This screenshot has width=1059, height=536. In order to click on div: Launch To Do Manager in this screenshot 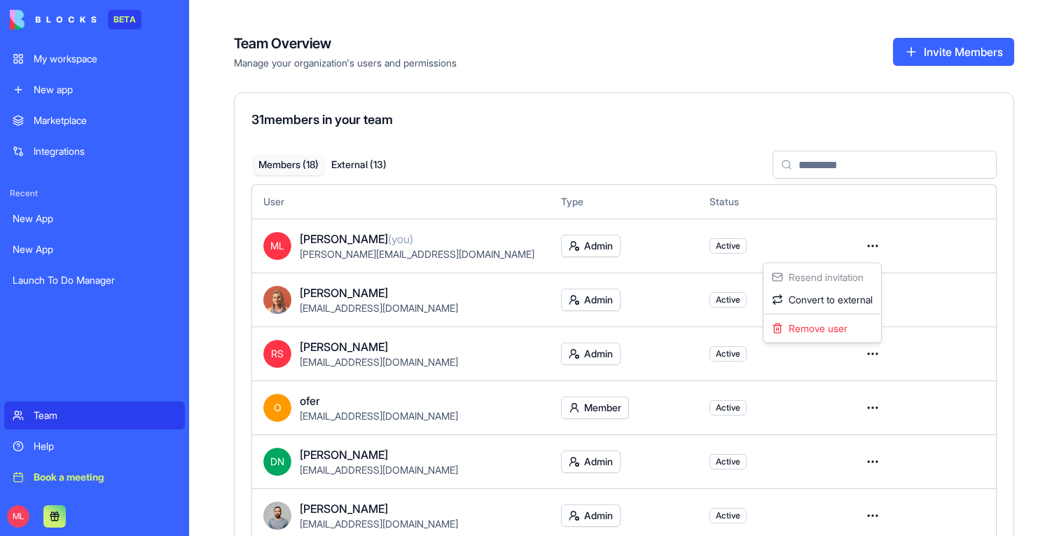, I will do `click(95, 280)`.